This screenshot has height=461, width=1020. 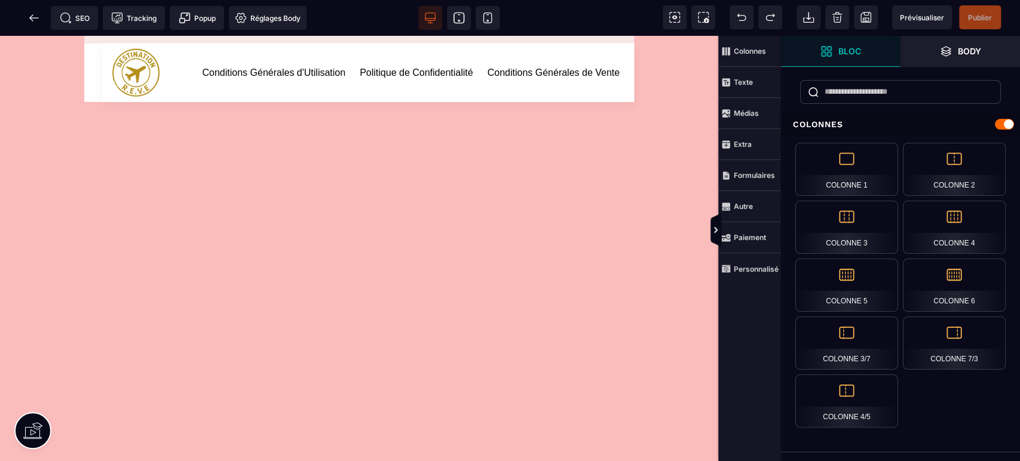 I want to click on span: Voir bureau, so click(x=430, y=18).